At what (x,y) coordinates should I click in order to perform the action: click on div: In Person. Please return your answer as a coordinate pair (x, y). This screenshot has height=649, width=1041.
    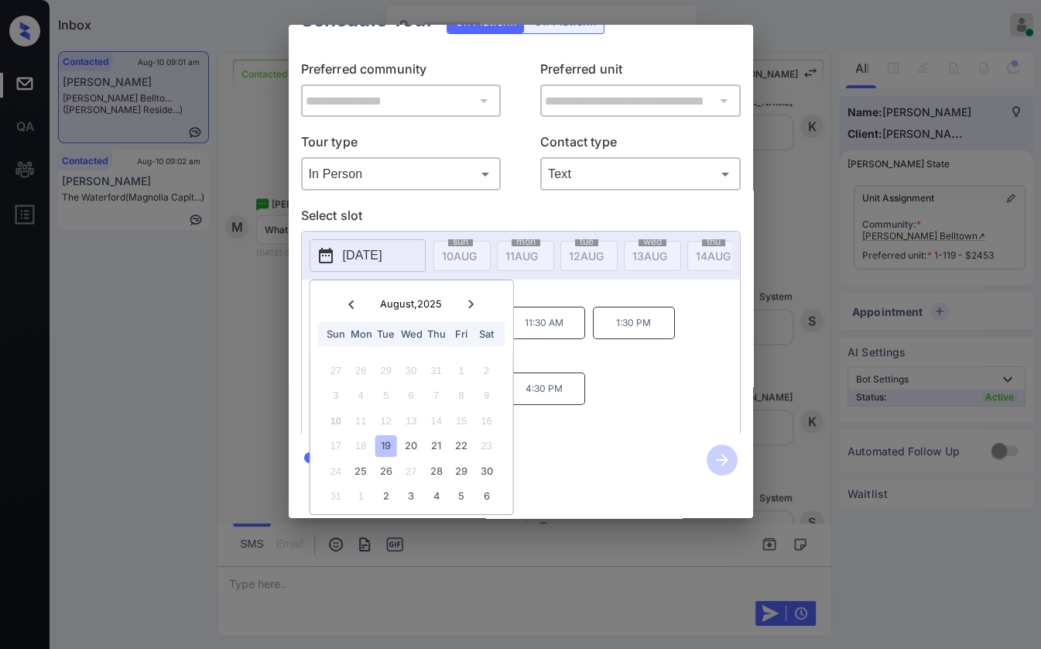
    Looking at the image, I should click on (401, 173).